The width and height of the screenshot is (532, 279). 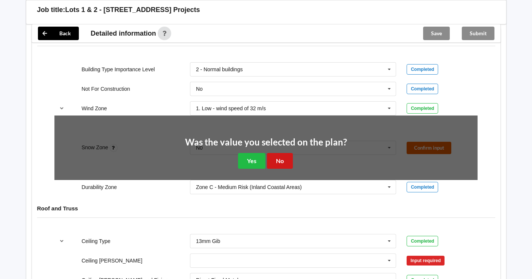 I want to click on div: Zone C - Medium Risk (Inland Coastal Areas), so click(x=249, y=187).